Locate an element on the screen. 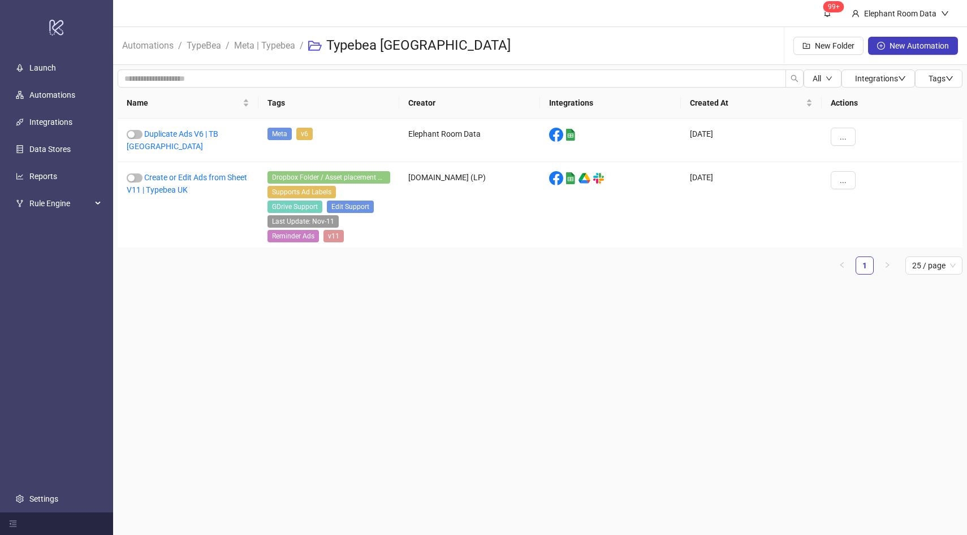  th: Created At is located at coordinates (751, 103).